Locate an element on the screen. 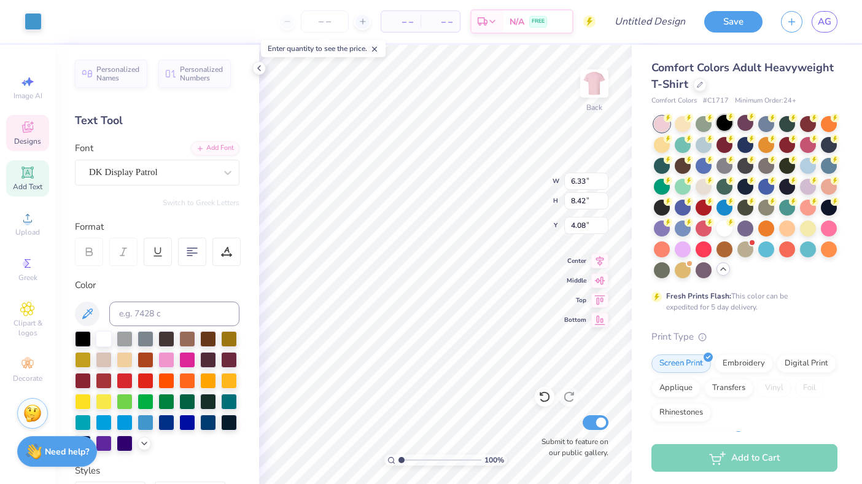 Image resolution: width=862 pixels, height=484 pixels. div: Transfers is located at coordinates (729, 388).